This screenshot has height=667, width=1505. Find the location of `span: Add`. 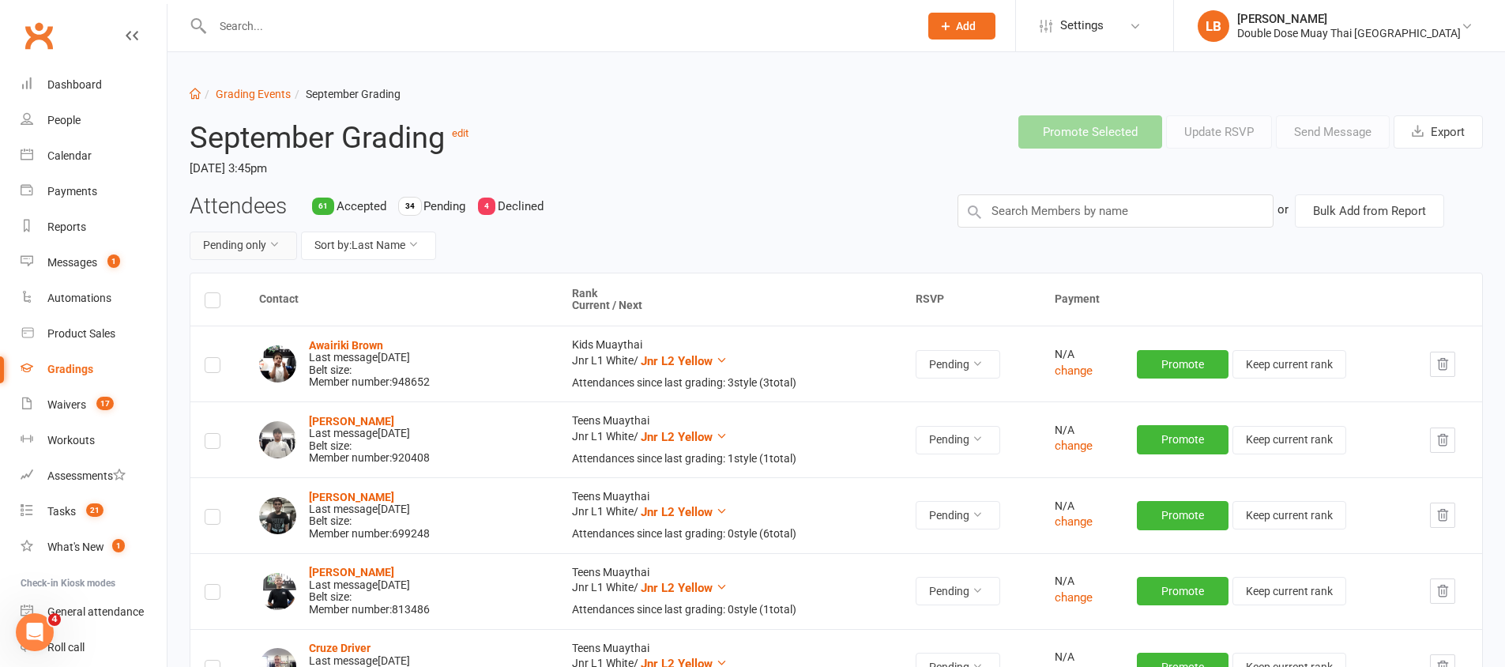

span: Add is located at coordinates (966, 26).